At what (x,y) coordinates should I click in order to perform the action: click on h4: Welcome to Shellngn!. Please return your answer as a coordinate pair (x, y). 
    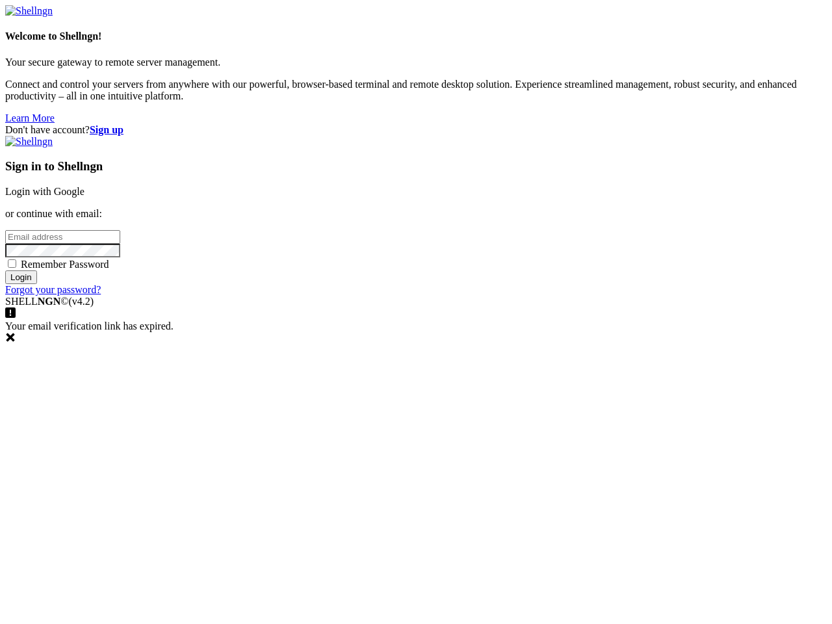
    Looking at the image, I should click on (416, 36).